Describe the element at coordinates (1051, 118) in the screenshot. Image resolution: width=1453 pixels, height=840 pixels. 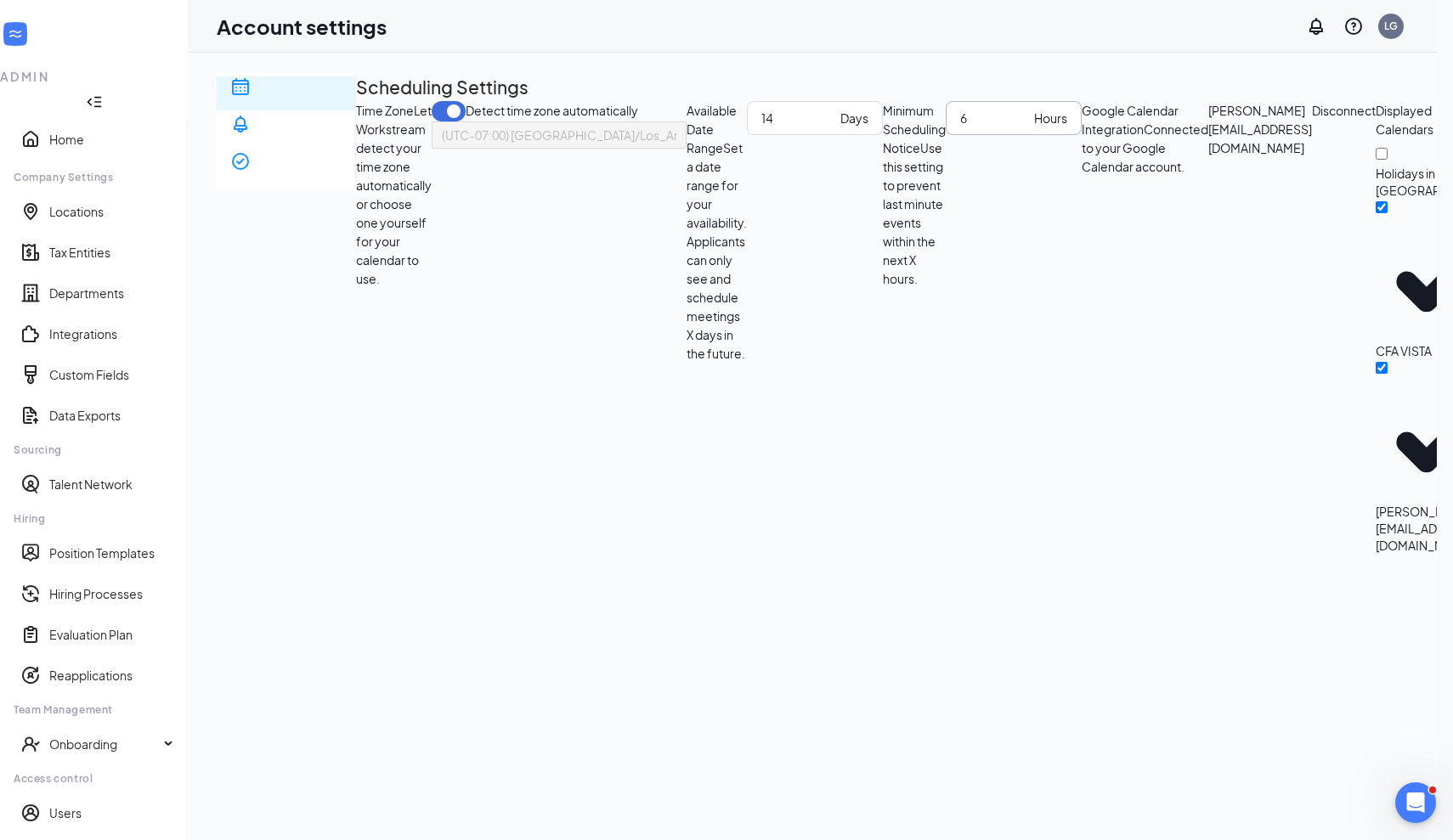
I see `div: Hours` at that location.